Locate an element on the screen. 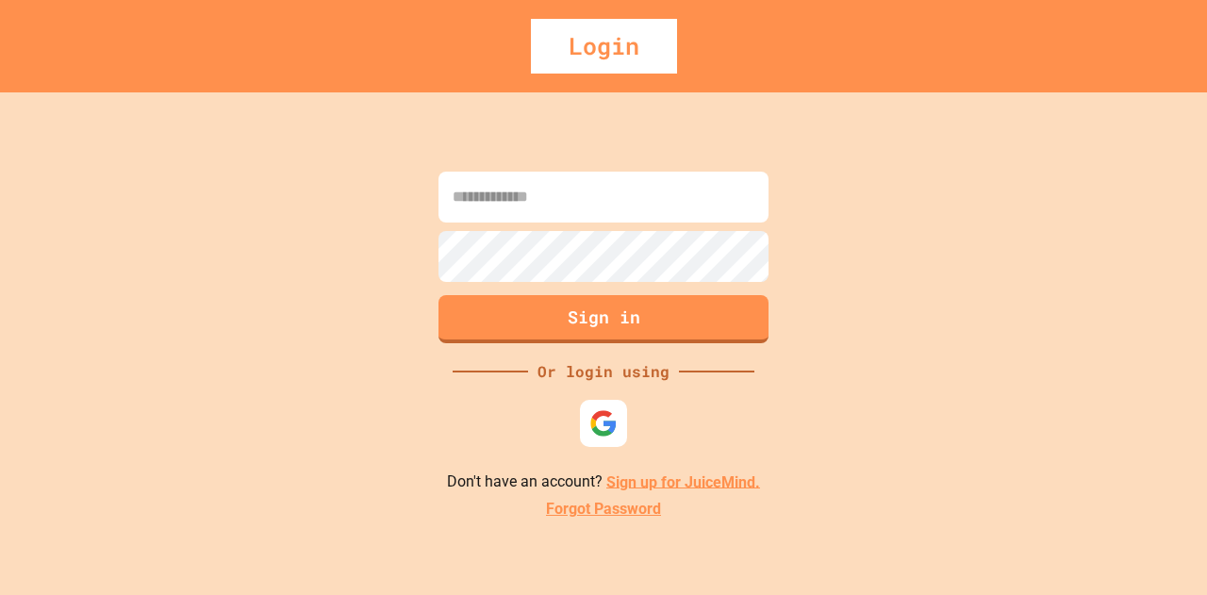 The height and width of the screenshot is (595, 1207). p: Don't have an account? is located at coordinates (604, 482).